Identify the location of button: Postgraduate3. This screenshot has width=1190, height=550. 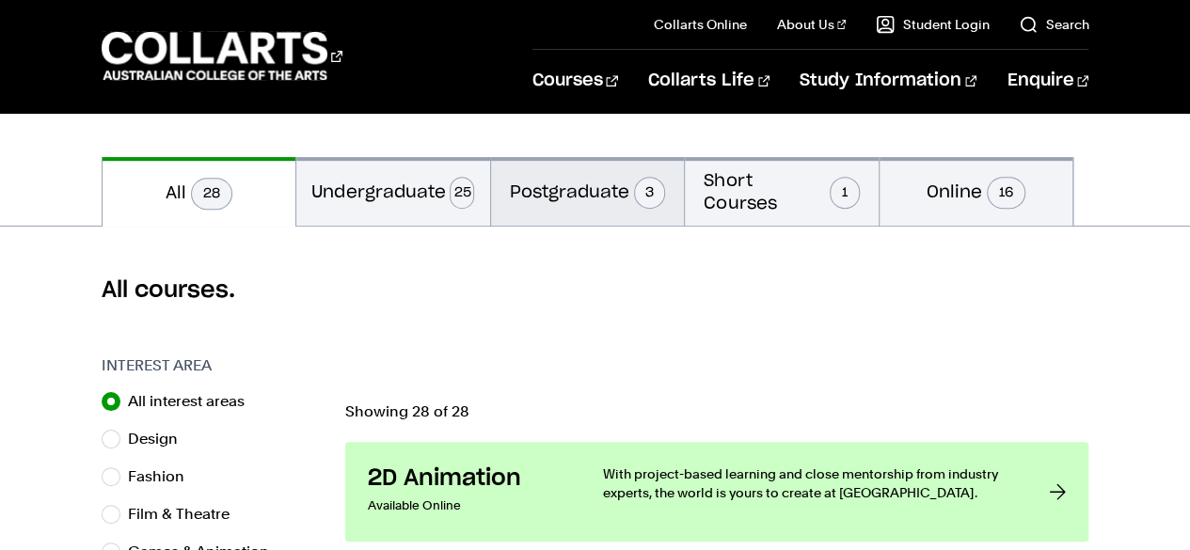
(588, 191).